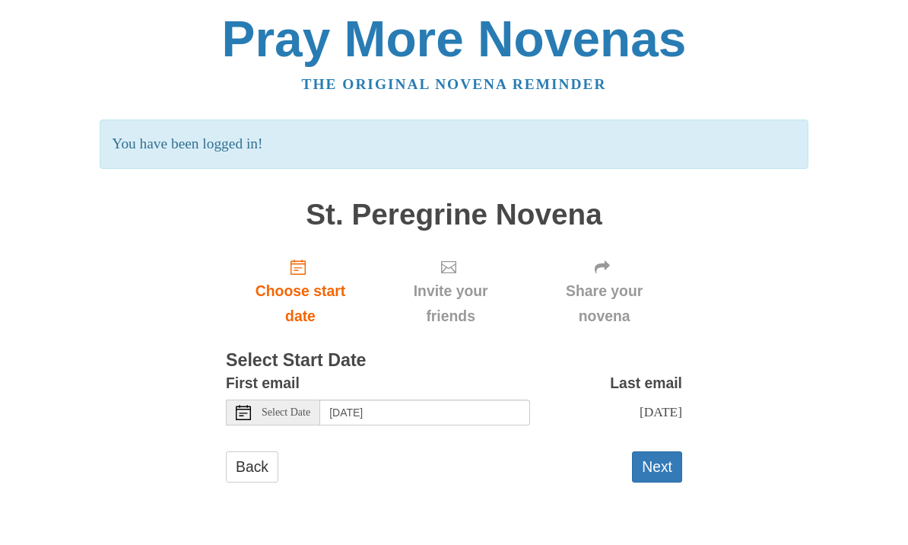  What do you see at coordinates (286, 412) in the screenshot?
I see `span: Select Date` at bounding box center [286, 412].